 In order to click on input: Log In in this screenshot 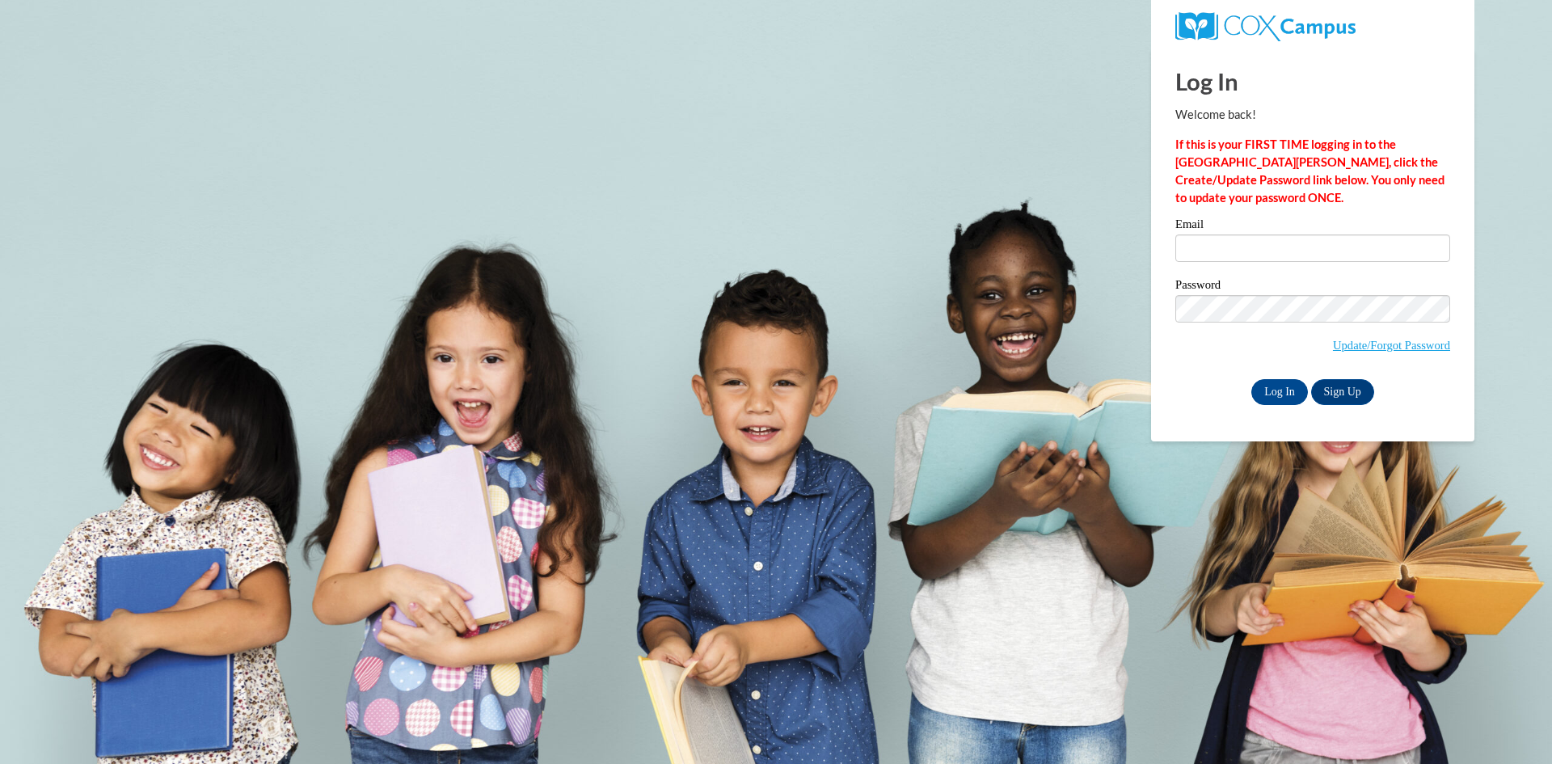, I will do `click(1280, 392)`.